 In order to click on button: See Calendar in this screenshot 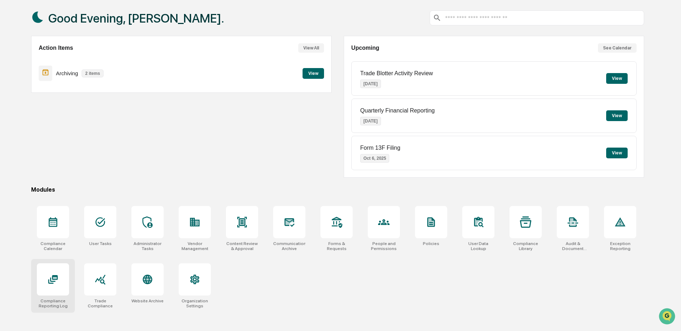, I will do `click(617, 48)`.